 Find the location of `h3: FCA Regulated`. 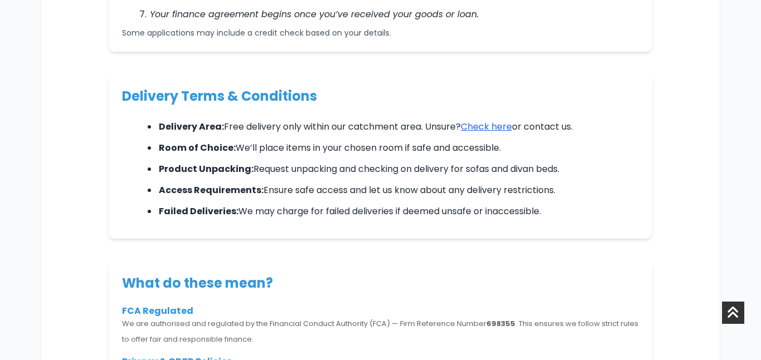

h3: FCA Regulated is located at coordinates (380, 311).